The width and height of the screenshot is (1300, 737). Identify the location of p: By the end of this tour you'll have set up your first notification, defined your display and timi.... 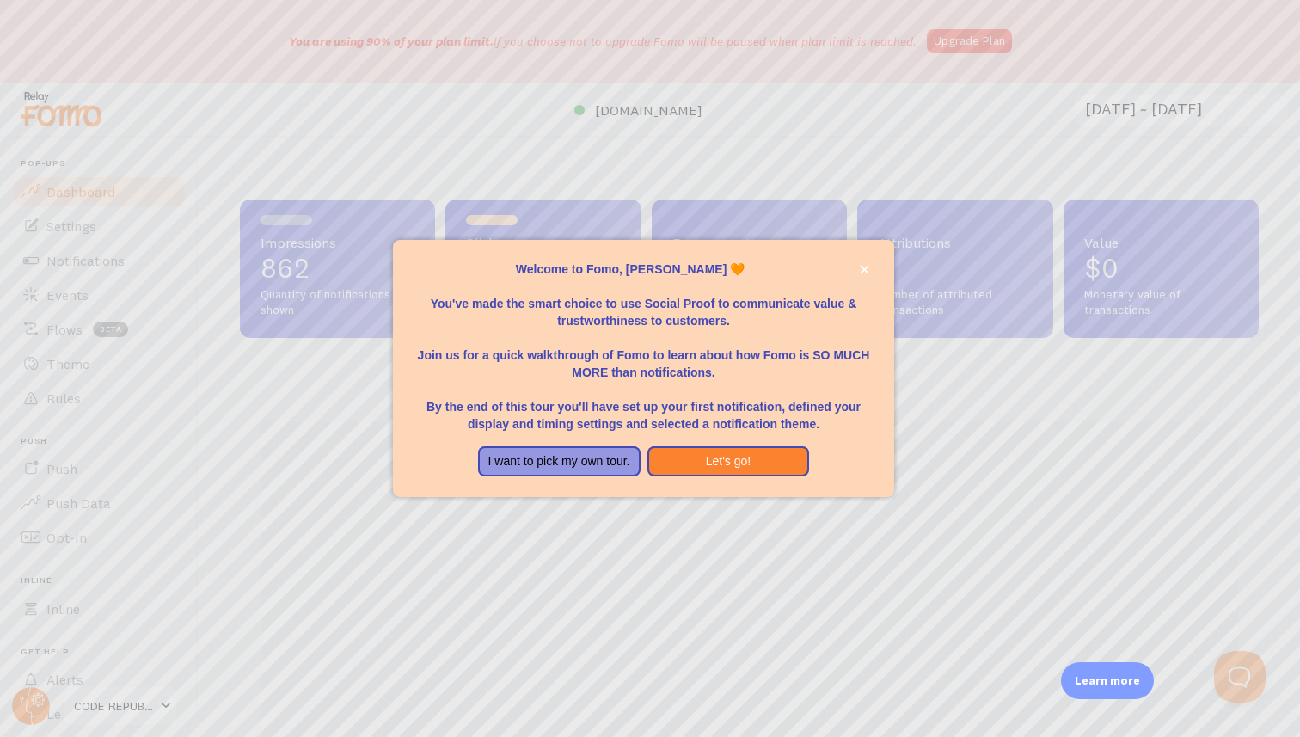
(643, 407).